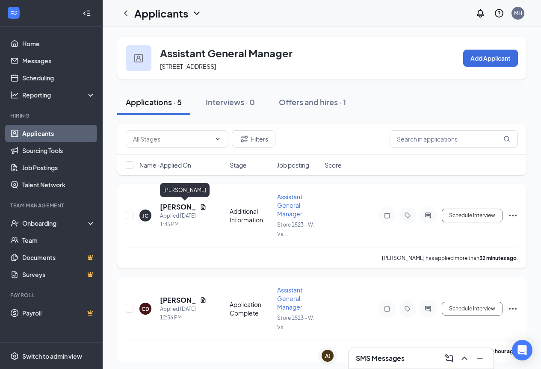 This screenshot has height=369, width=541. What do you see at coordinates (480, 359) in the screenshot?
I see `svg: Minimize` at bounding box center [480, 359].